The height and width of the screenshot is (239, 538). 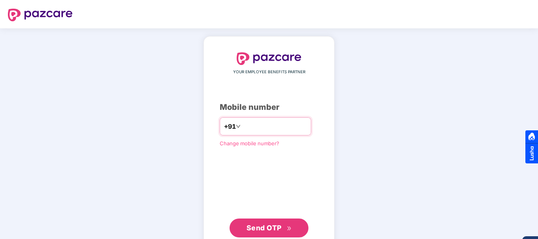 I want to click on div: Mobile number, so click(x=269, y=107).